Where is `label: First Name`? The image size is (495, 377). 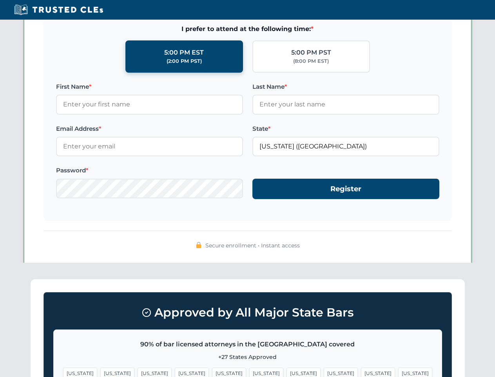 label: First Name is located at coordinates (149, 87).